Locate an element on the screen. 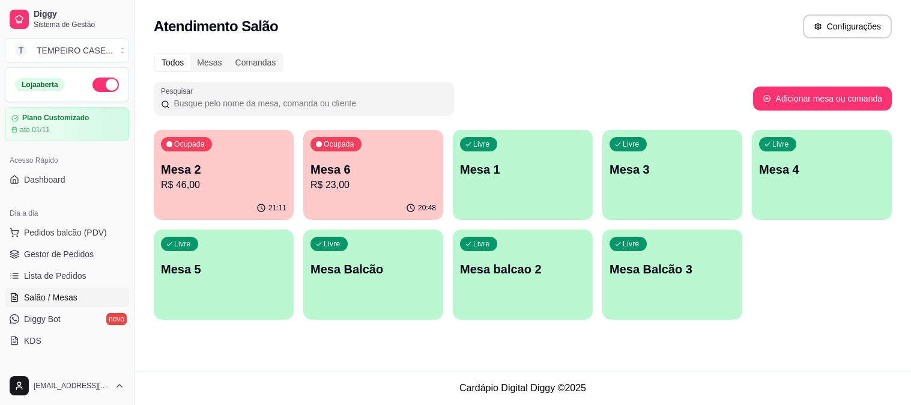  span: Dashboard is located at coordinates (44, 179).